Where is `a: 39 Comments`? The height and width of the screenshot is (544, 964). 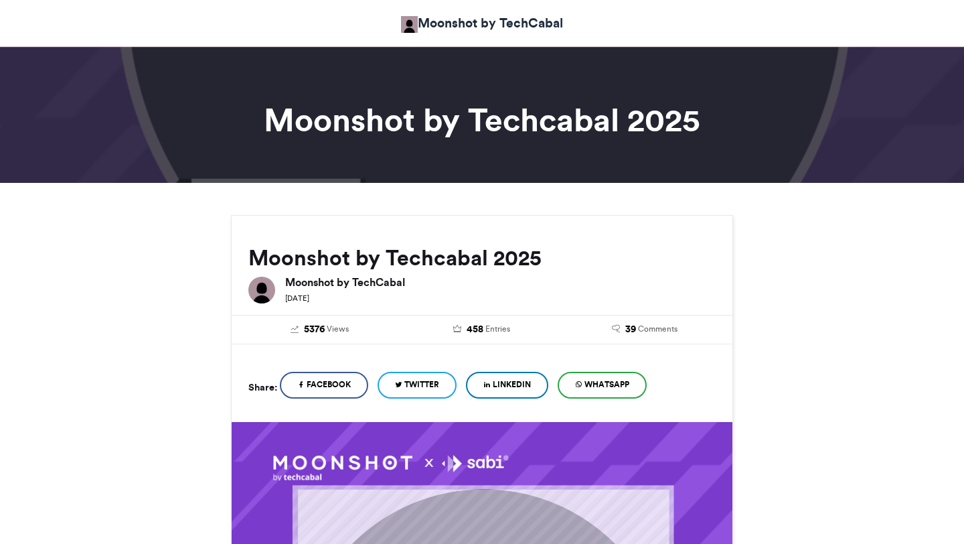
a: 39 Comments is located at coordinates (644, 329).